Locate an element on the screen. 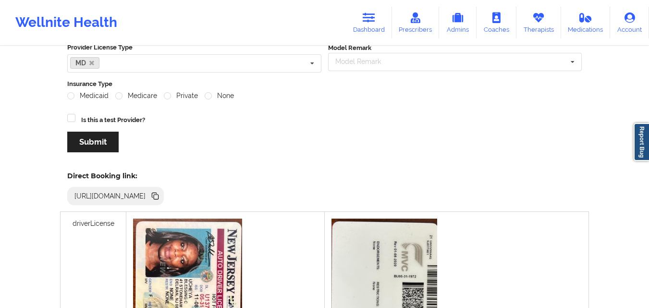  a: Therapists is located at coordinates (538, 23).